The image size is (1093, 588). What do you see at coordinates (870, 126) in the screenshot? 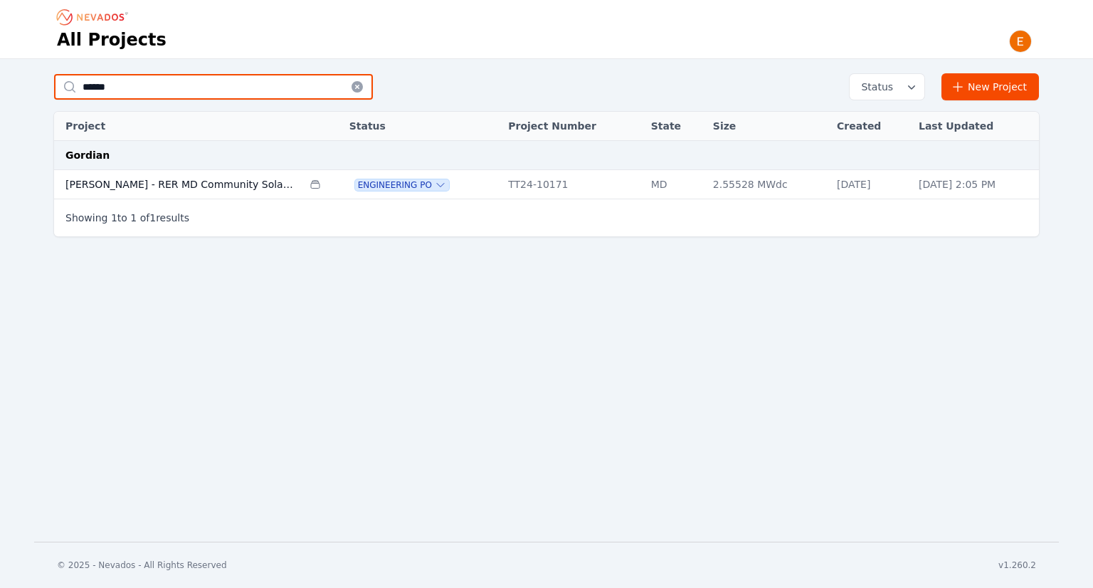
I see `th: Created` at bounding box center [870, 126].